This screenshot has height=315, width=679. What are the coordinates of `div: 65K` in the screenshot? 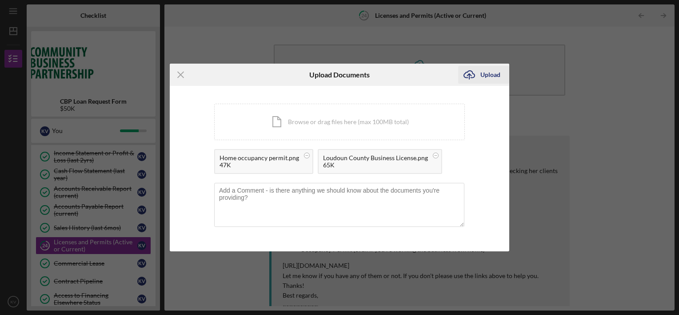 It's located at (375, 165).